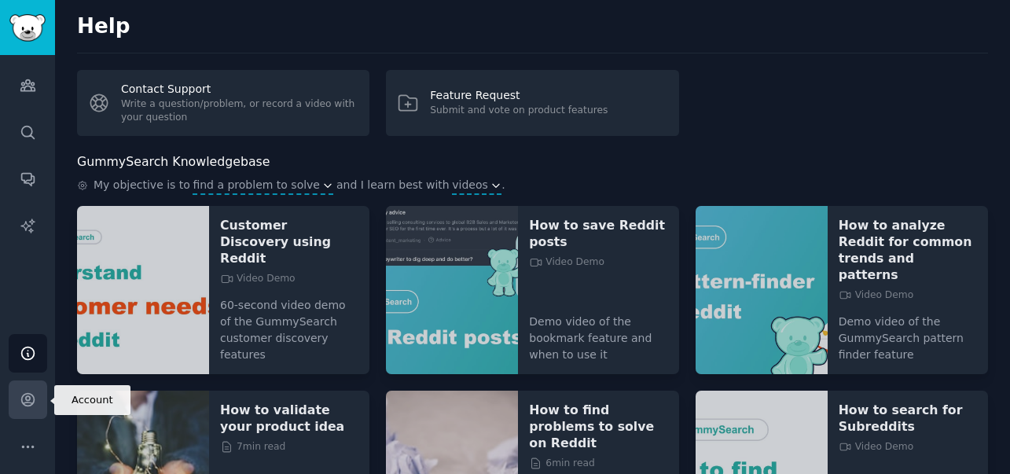 This screenshot has width=1010, height=474. I want to click on span: 6 min read, so click(561, 464).